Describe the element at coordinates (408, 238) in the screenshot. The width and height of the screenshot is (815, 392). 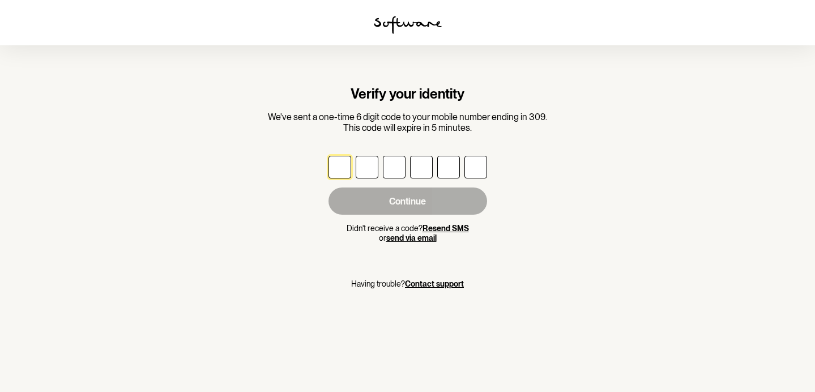
I see `p: or` at that location.